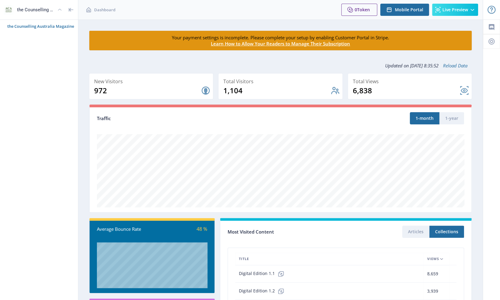 Image resolution: width=500 pixels, height=300 pixels. Describe the element at coordinates (9, 10) in the screenshot. I see `img: properties.app_icon.jpeg` at that location.